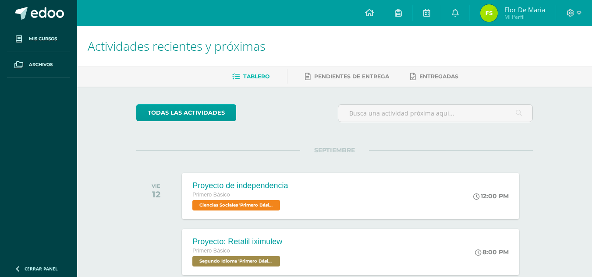 Image resolution: width=592 pixels, height=277 pixels. Describe the element at coordinates (236, 262) in the screenshot. I see `span: Segundo Idioma 'Primero Básico B'` at that location.